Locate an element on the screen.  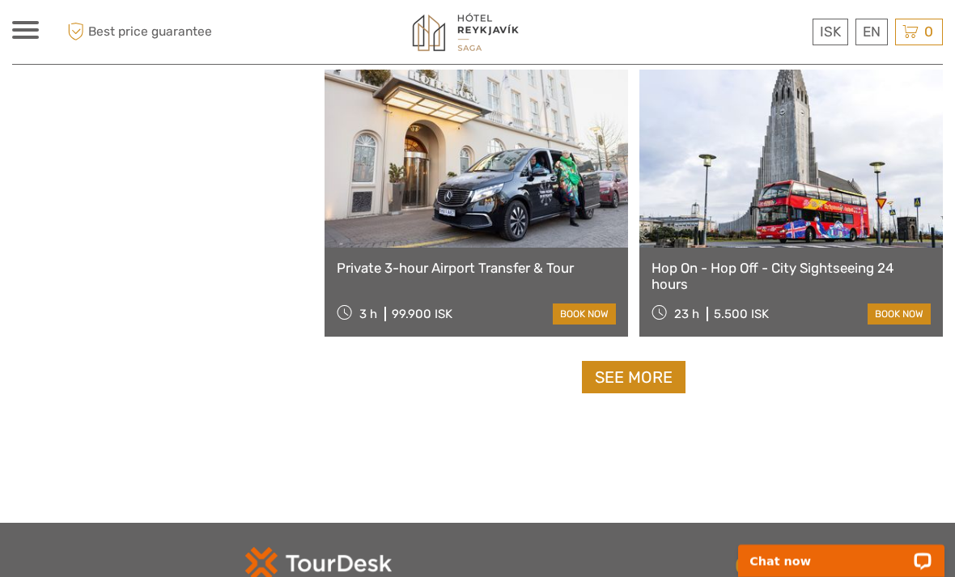
a: See more is located at coordinates (633, 377).